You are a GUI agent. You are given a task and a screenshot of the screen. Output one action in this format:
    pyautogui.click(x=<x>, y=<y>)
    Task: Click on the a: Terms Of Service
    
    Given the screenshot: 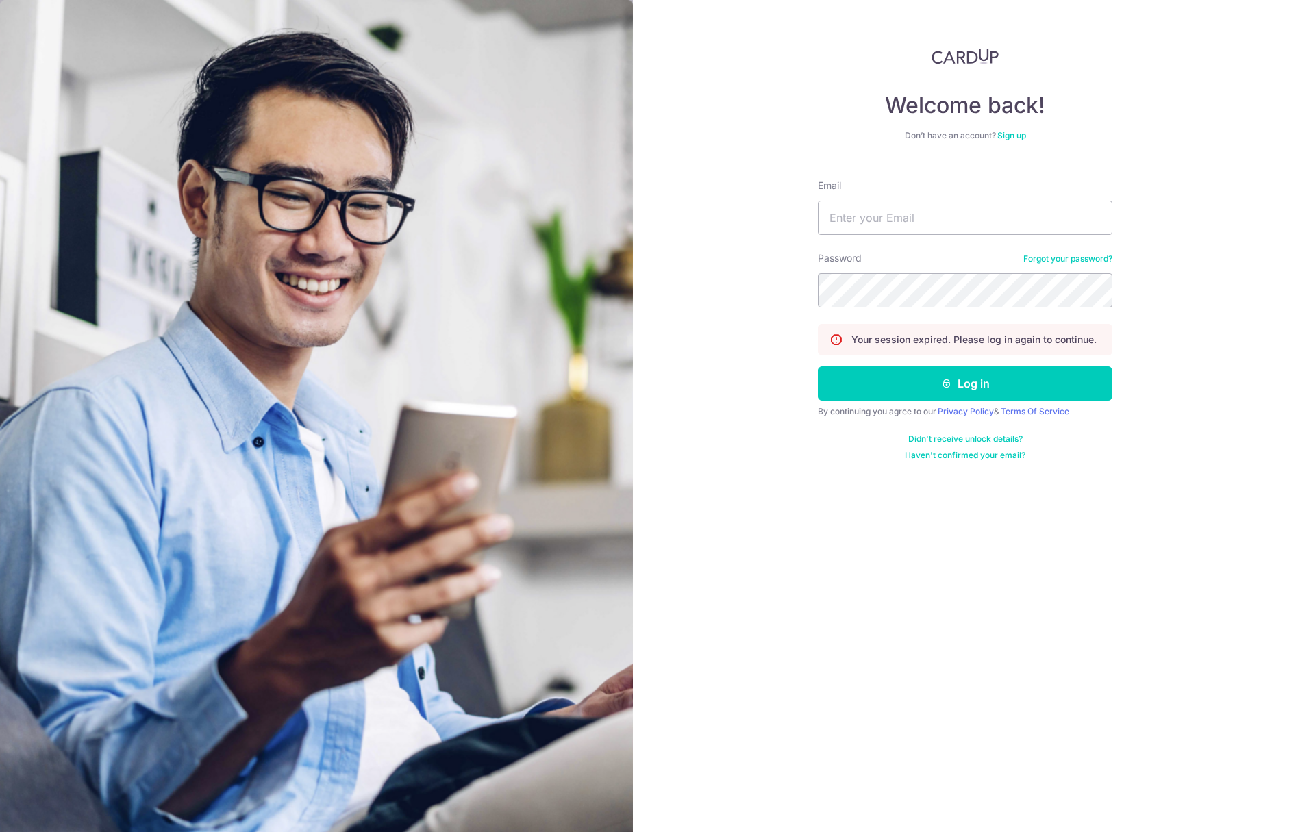 What is the action you would take?
    pyautogui.click(x=1035, y=411)
    